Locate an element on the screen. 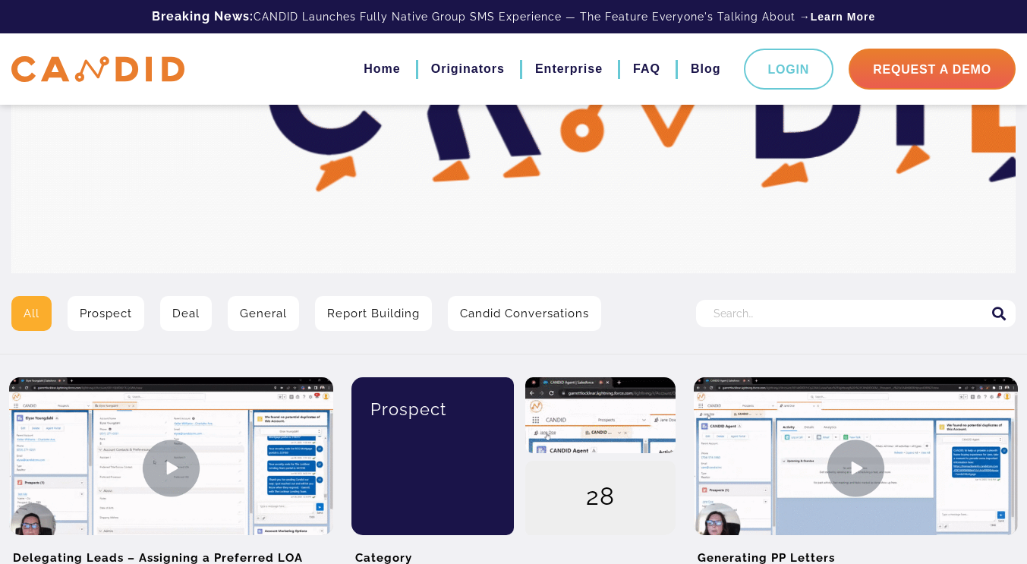 This screenshot has width=1027, height=564. a: All is located at coordinates (31, 314).